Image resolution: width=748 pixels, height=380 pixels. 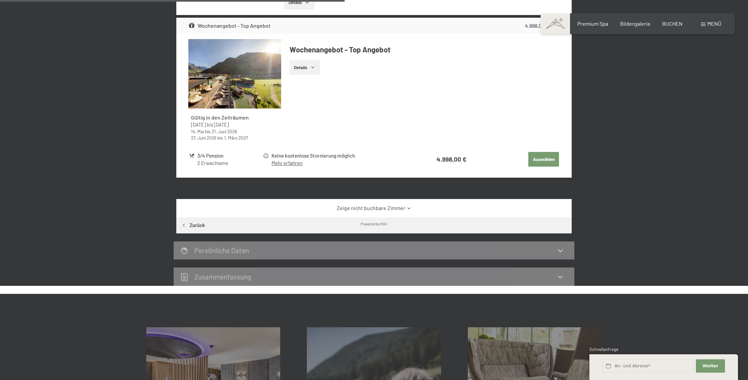 I want to click on h4: Wochenangebot - Top Angebot, so click(x=425, y=49).